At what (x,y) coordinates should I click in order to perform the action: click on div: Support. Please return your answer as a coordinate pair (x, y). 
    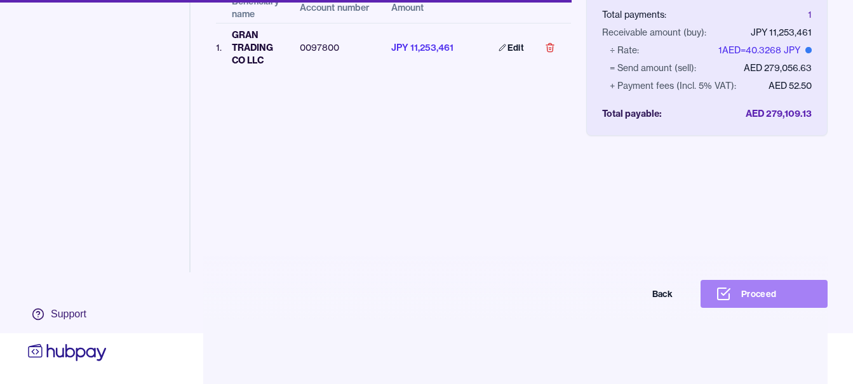
    Looking at the image, I should click on (69, 314).